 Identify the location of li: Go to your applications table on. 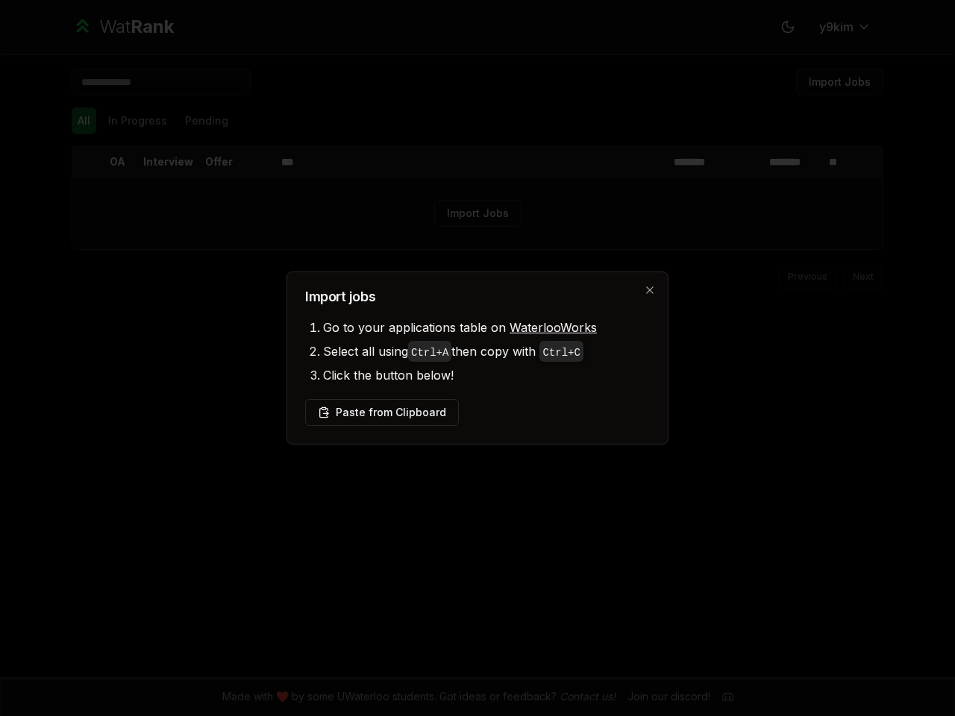
(486, 327).